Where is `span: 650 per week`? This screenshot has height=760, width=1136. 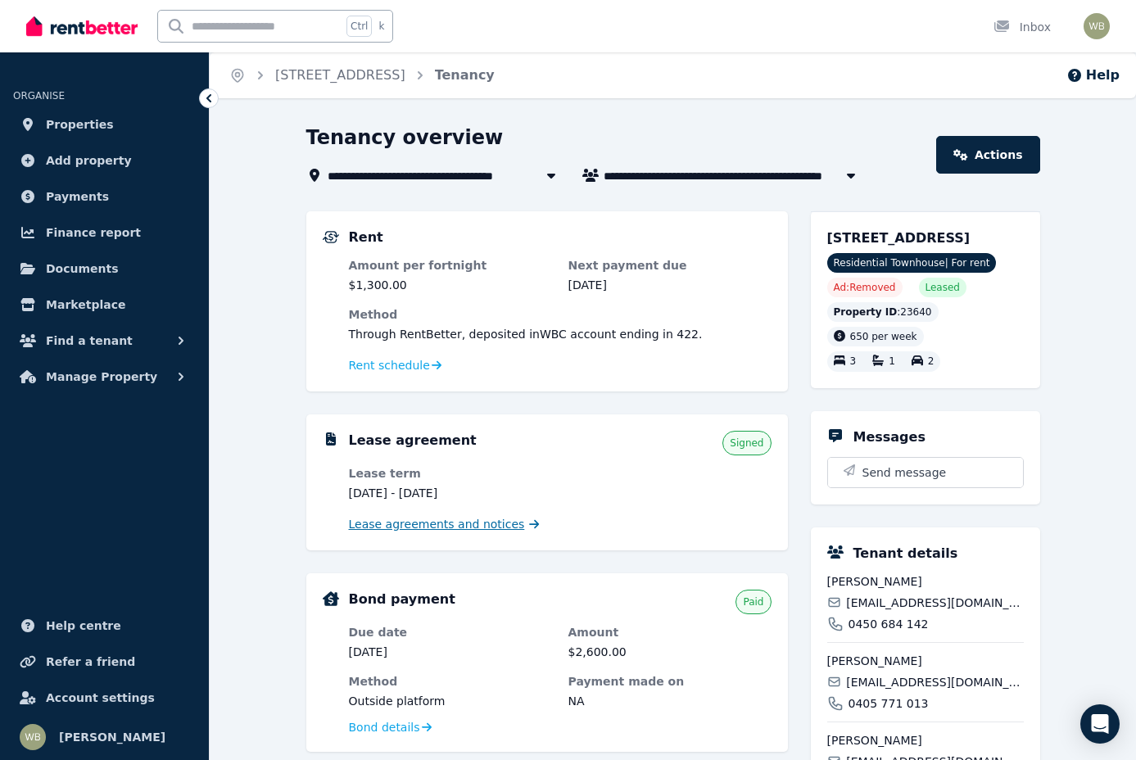 span: 650 per week is located at coordinates (884, 337).